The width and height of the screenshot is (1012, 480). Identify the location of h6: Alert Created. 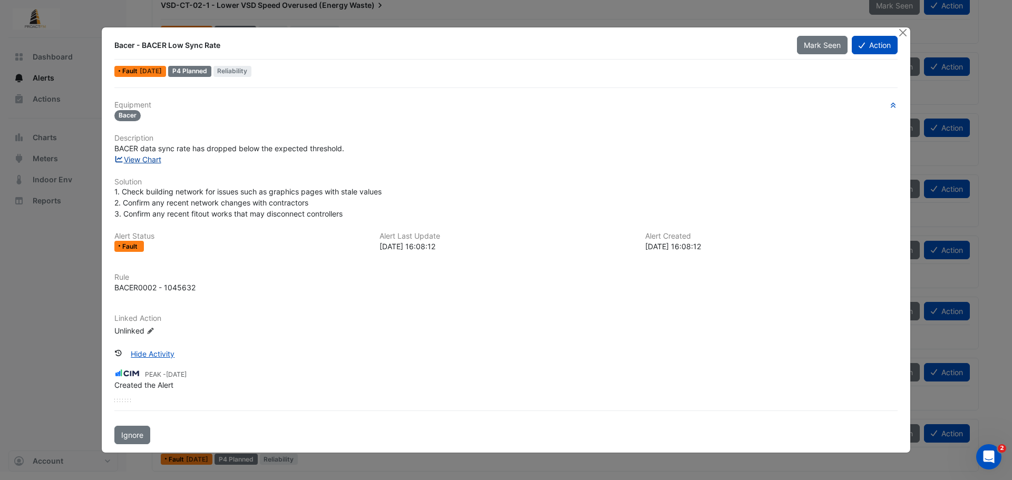
(771, 236).